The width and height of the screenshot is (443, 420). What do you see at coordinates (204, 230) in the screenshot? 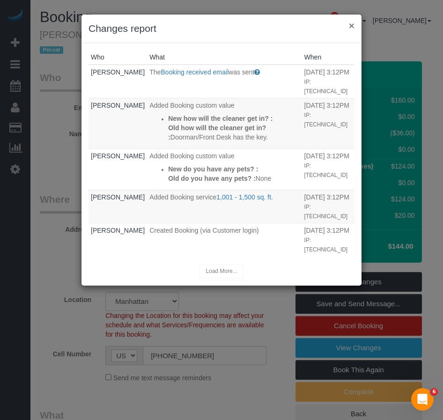
I see `span: Created Booking (via Customer login)` at bounding box center [204, 230].